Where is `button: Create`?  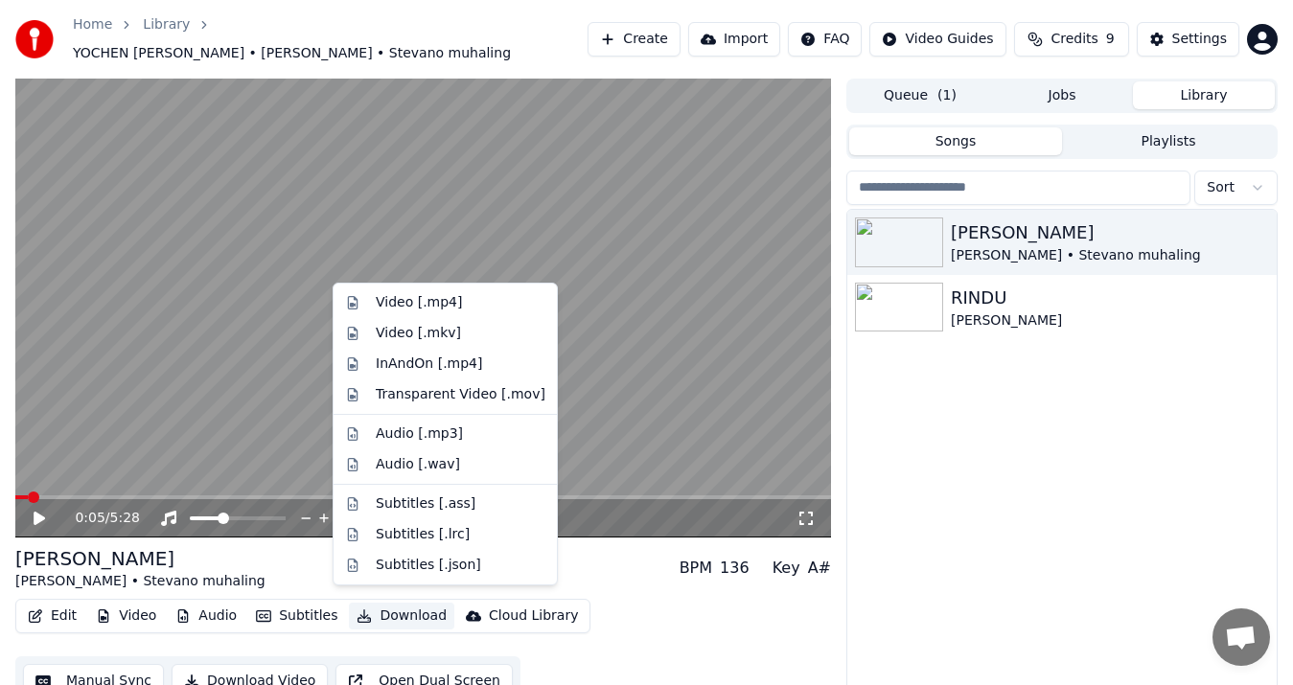 button: Create is located at coordinates (634, 39).